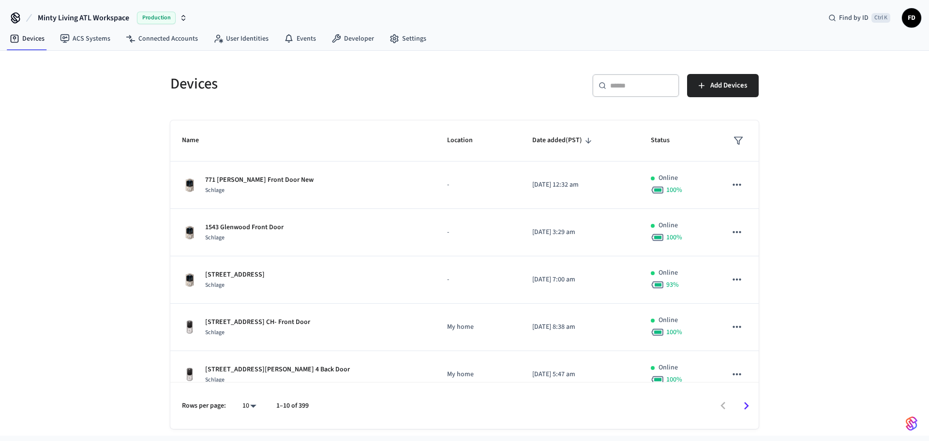 The width and height of the screenshot is (929, 441). What do you see at coordinates (673, 285) in the screenshot?
I see `span: 93 %` at bounding box center [673, 285].